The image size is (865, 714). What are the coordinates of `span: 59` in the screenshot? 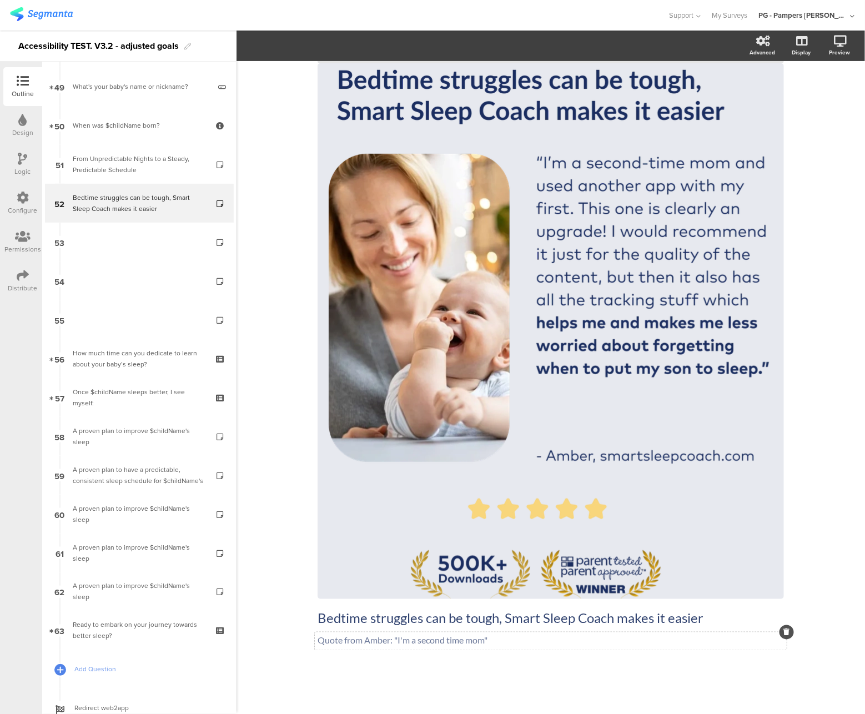 It's located at (60, 475).